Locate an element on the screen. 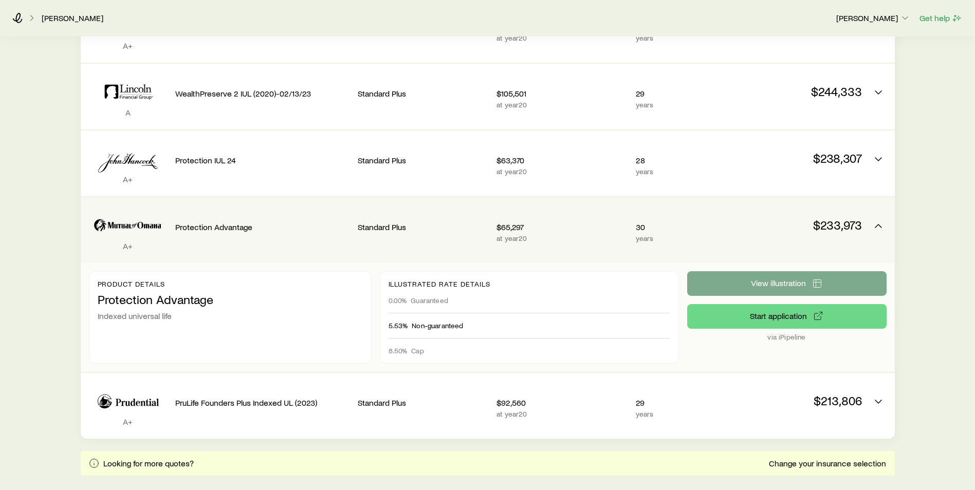  p: Product details is located at coordinates (230, 284).